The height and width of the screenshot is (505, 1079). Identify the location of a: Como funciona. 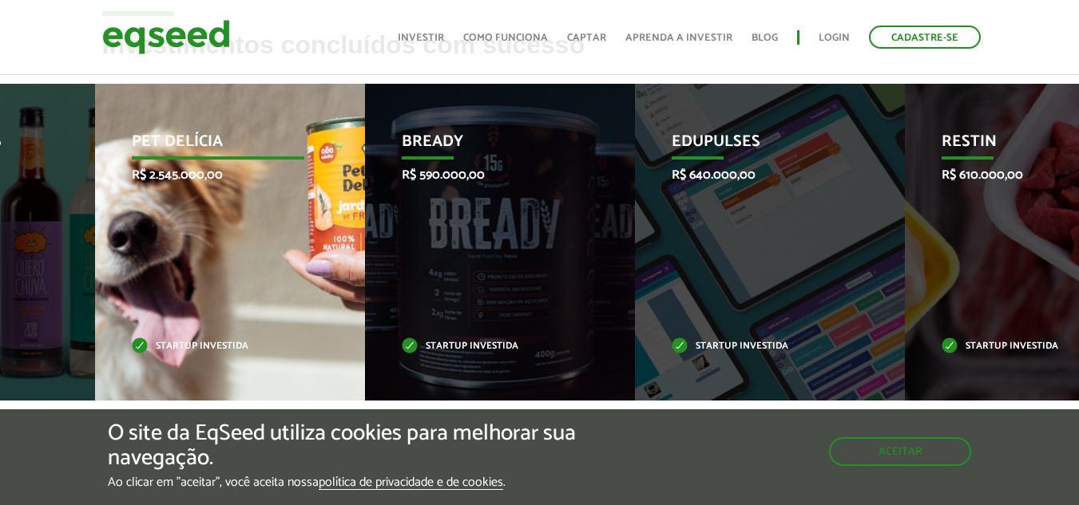
(505, 38).